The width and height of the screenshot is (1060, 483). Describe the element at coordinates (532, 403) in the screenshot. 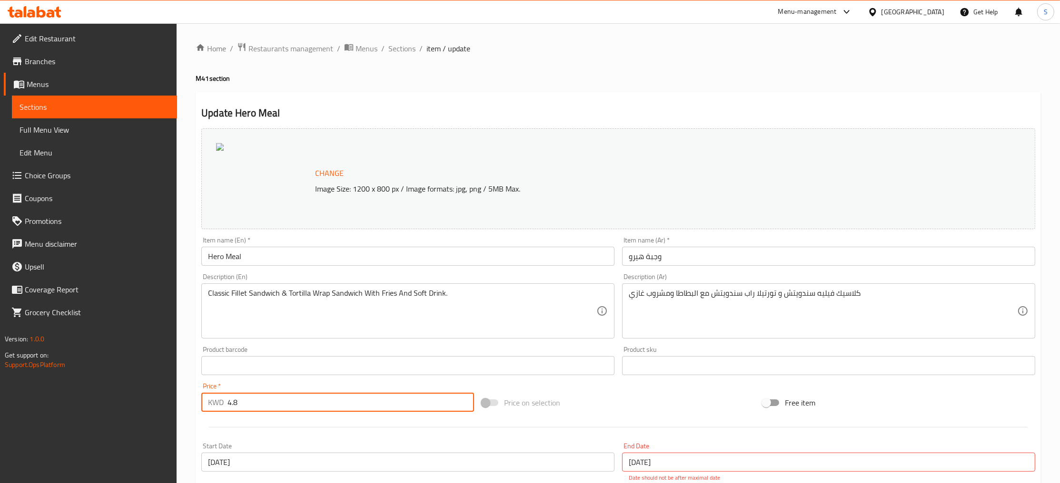

I see `span: Price on selection` at that location.